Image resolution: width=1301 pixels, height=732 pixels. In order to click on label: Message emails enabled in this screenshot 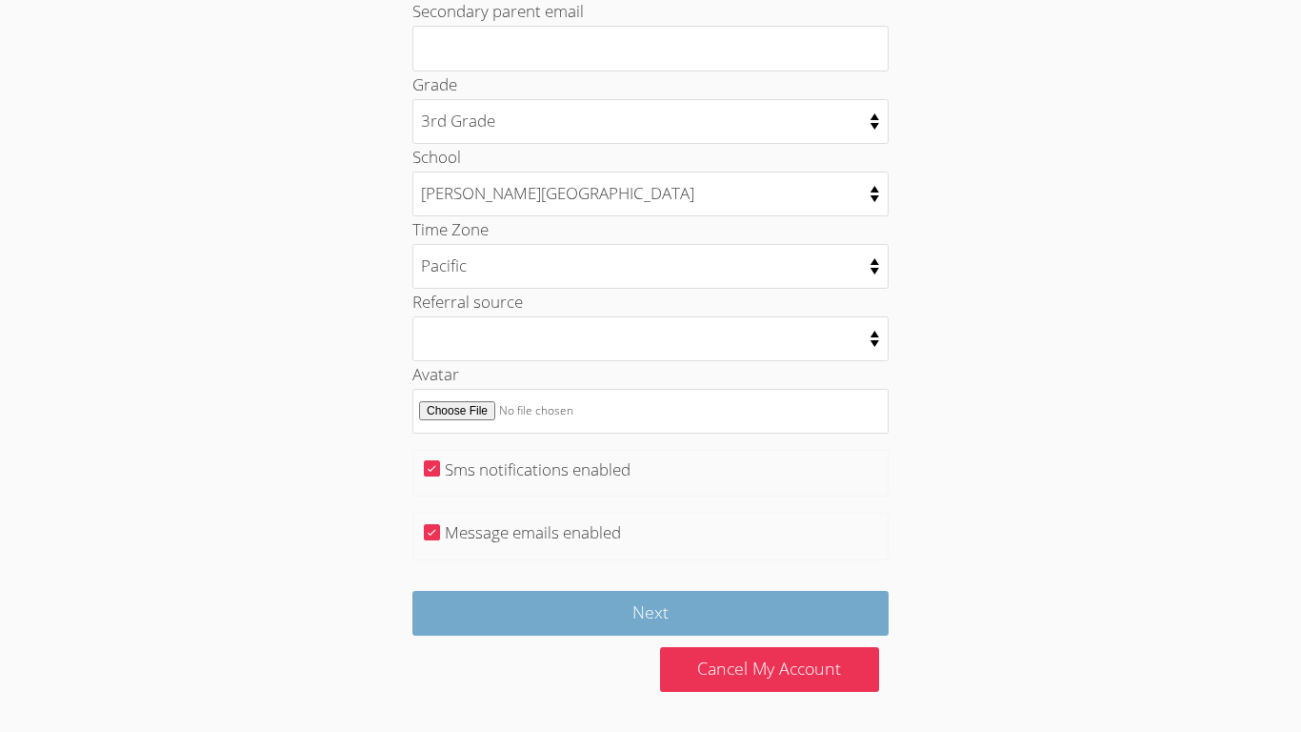, I will do `click(533, 532)`.